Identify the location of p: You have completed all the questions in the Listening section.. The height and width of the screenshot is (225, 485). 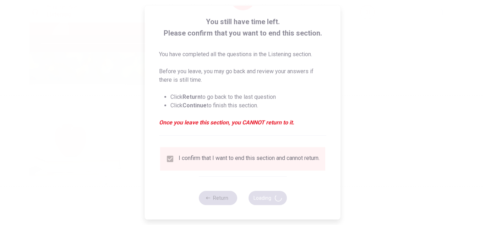
(243, 54).